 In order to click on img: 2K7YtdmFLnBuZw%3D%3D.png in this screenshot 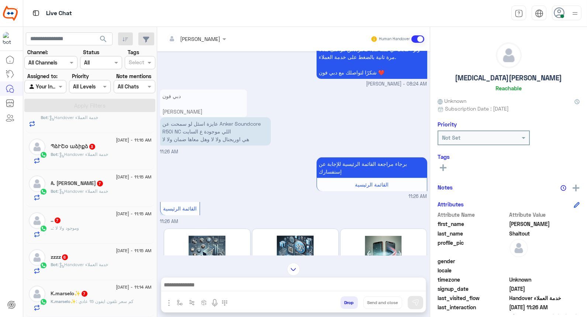, I will do `click(295, 254)`.